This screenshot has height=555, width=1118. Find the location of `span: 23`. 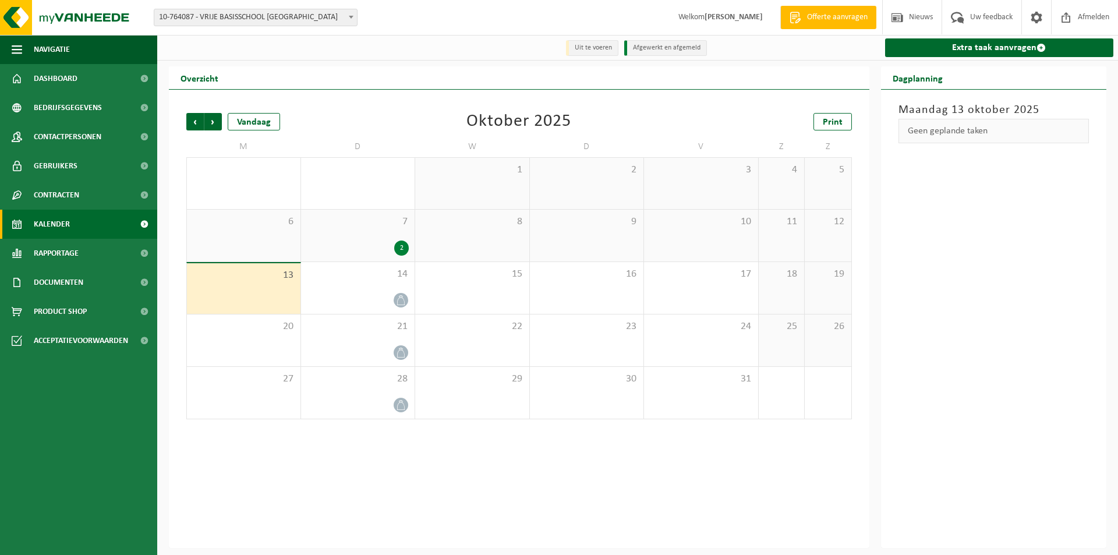

span: 23 is located at coordinates (587, 327).